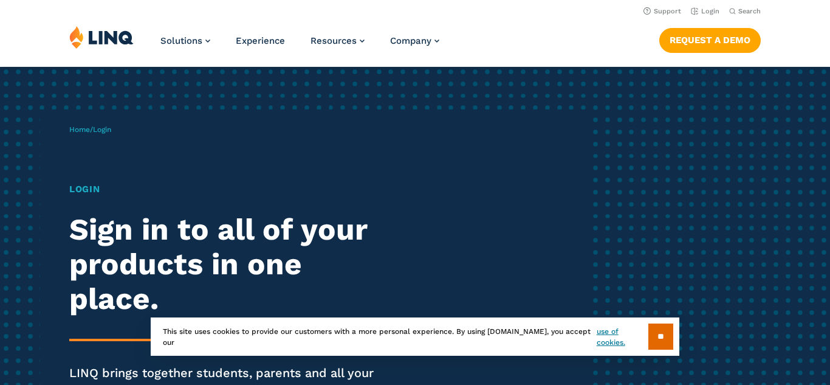  What do you see at coordinates (414, 41) in the screenshot?
I see `a: Company` at bounding box center [414, 41].